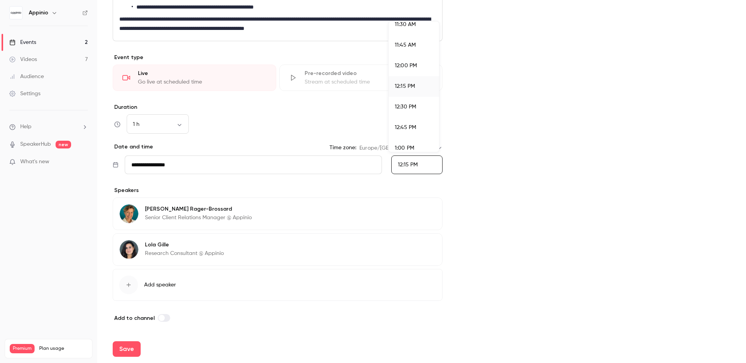 This screenshot has height=363, width=746. I want to click on span: 12:15 PM, so click(405, 86).